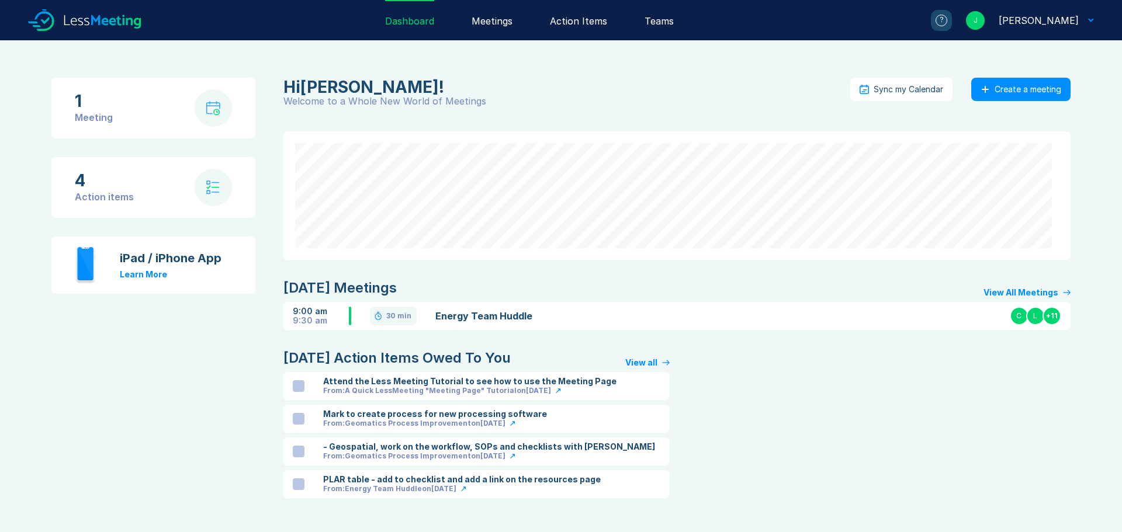 The height and width of the screenshot is (532, 1122). I want to click on div: 30 min, so click(399, 316).